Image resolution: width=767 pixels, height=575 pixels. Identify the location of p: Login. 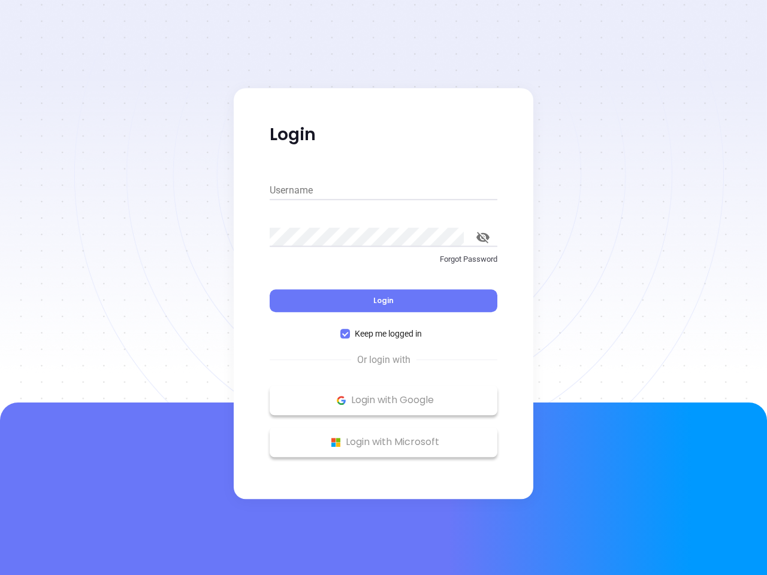
(384, 135).